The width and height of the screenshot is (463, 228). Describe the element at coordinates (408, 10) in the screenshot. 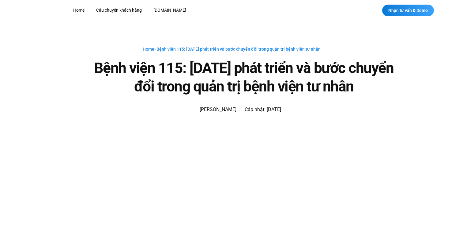

I see `a: Nhận tư vấn & Demo` at that location.